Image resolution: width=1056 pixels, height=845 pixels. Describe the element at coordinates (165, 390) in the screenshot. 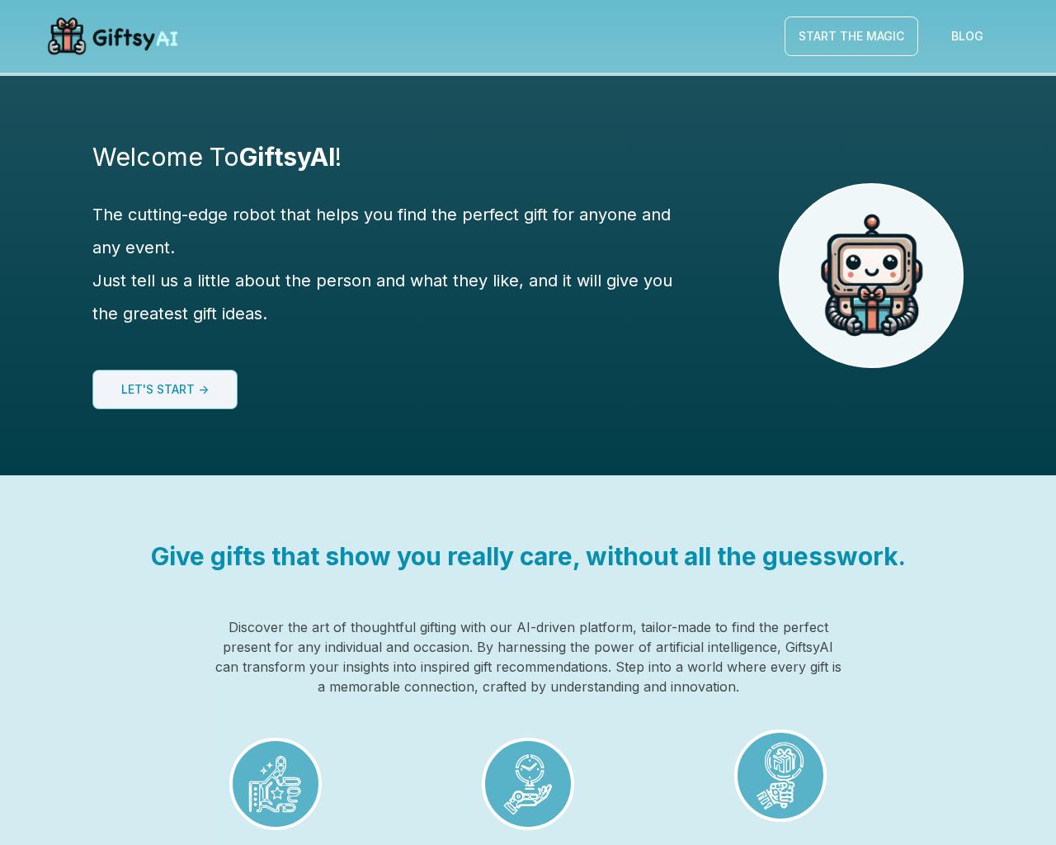

I see `button: Let's start ->` at that location.